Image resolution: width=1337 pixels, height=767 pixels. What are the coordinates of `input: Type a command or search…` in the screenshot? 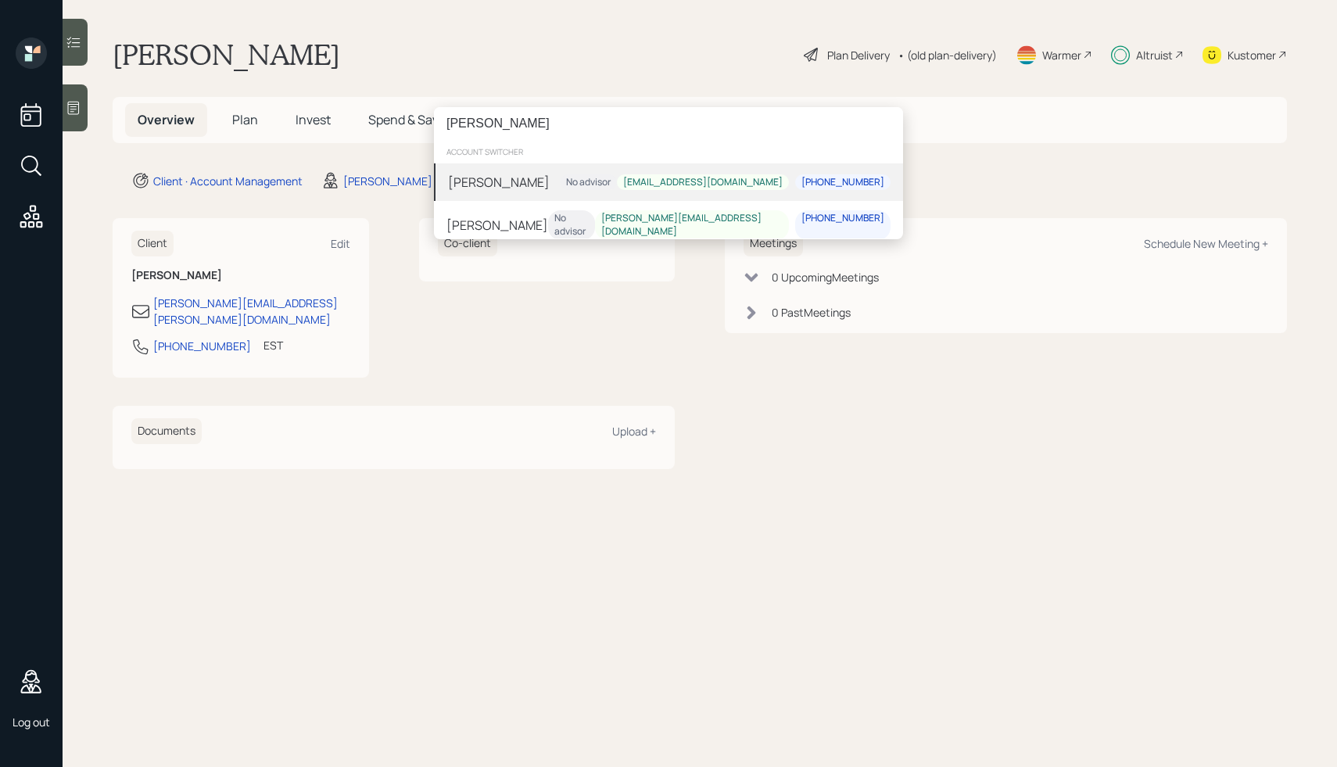 It's located at (669, 124).